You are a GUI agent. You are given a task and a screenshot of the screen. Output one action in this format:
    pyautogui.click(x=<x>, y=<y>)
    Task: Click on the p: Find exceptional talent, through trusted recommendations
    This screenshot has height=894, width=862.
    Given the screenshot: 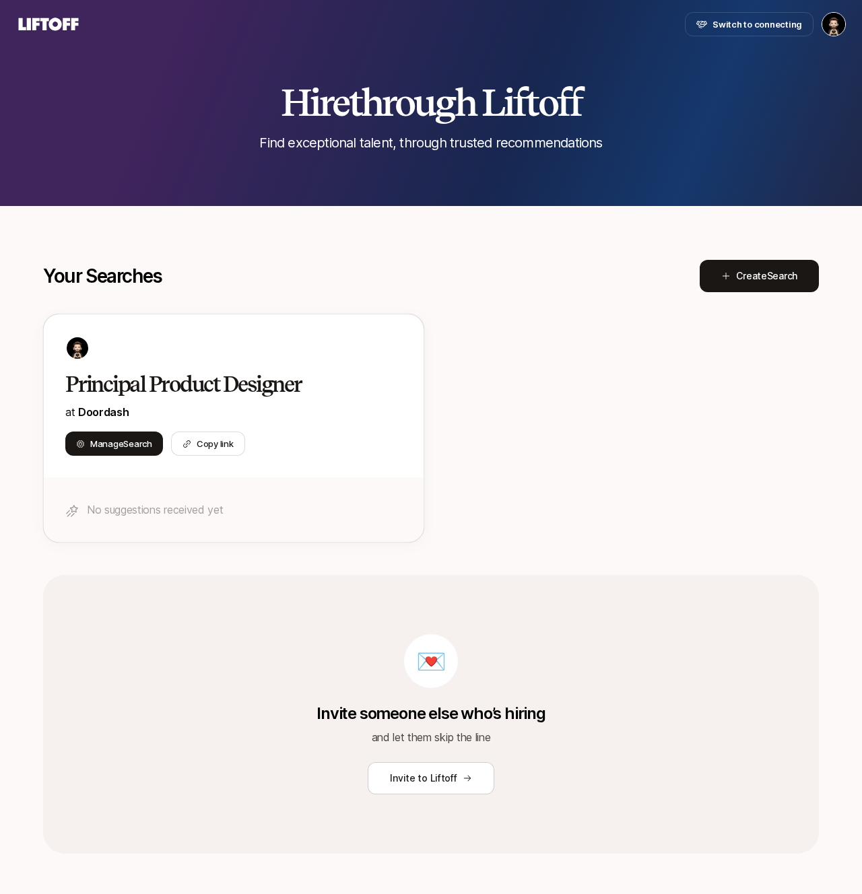 What is the action you would take?
    pyautogui.click(x=430, y=143)
    